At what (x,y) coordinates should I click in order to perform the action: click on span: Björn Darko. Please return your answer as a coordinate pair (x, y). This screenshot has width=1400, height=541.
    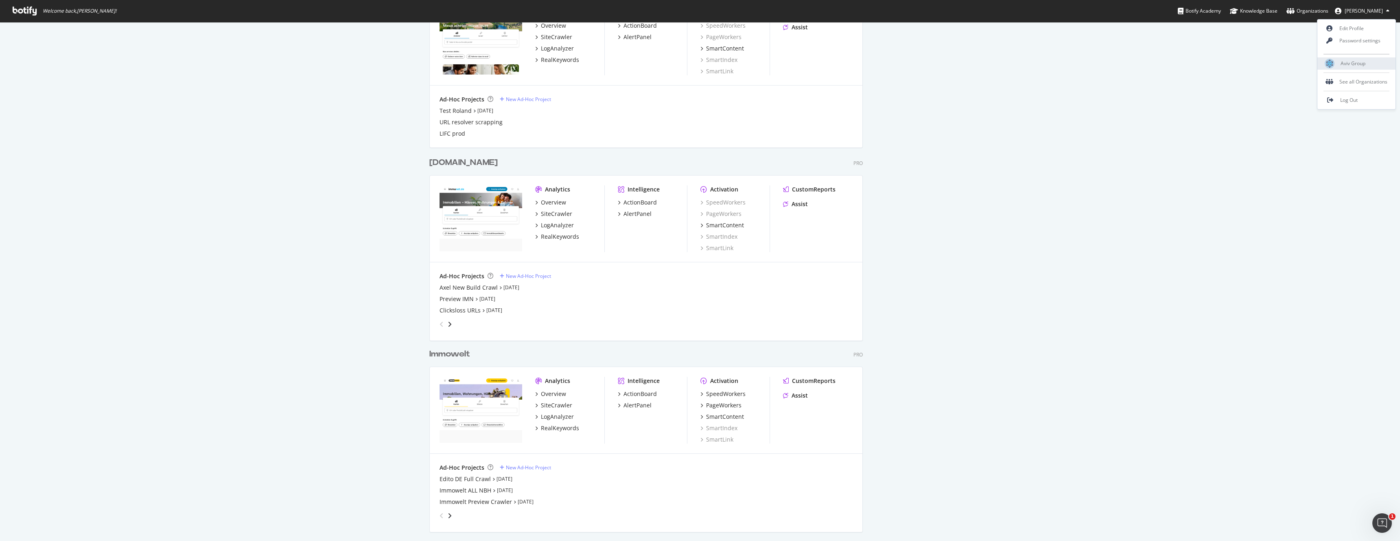
    Looking at the image, I should click on (1364, 11).